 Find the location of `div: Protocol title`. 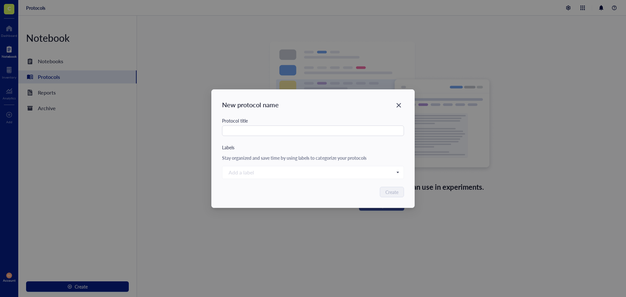

div: Protocol title is located at coordinates (313, 121).